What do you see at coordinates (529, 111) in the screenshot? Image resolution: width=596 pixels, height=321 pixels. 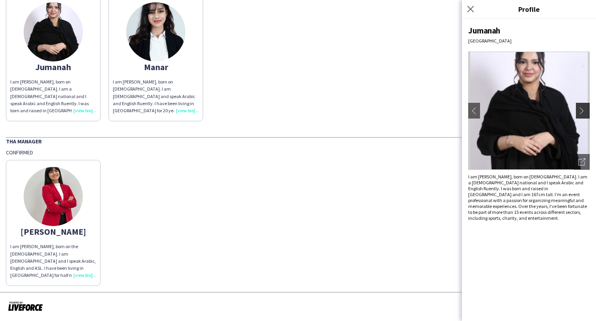 I see `img: Crew avatar or photo` at bounding box center [529, 111].